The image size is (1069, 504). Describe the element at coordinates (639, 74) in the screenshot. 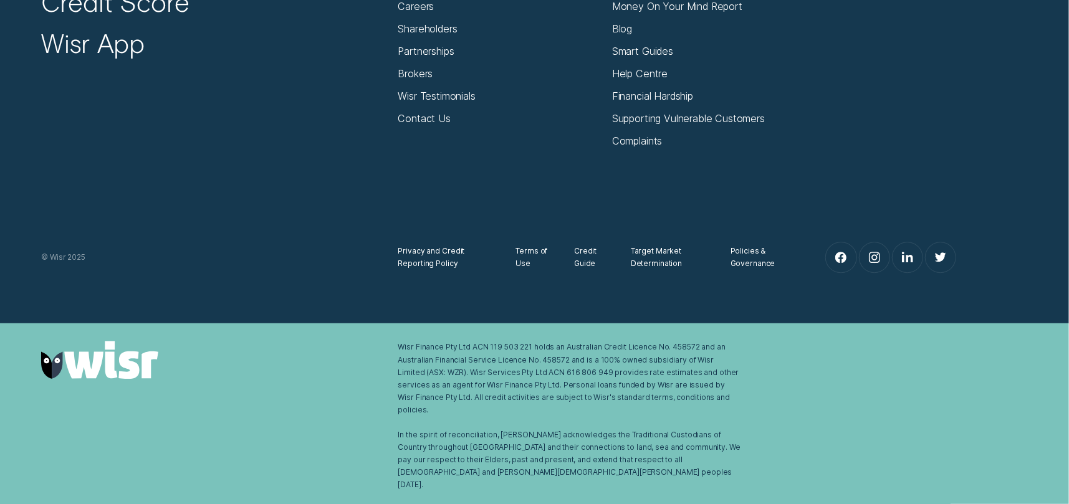

I see `div: Help Centre` at that location.